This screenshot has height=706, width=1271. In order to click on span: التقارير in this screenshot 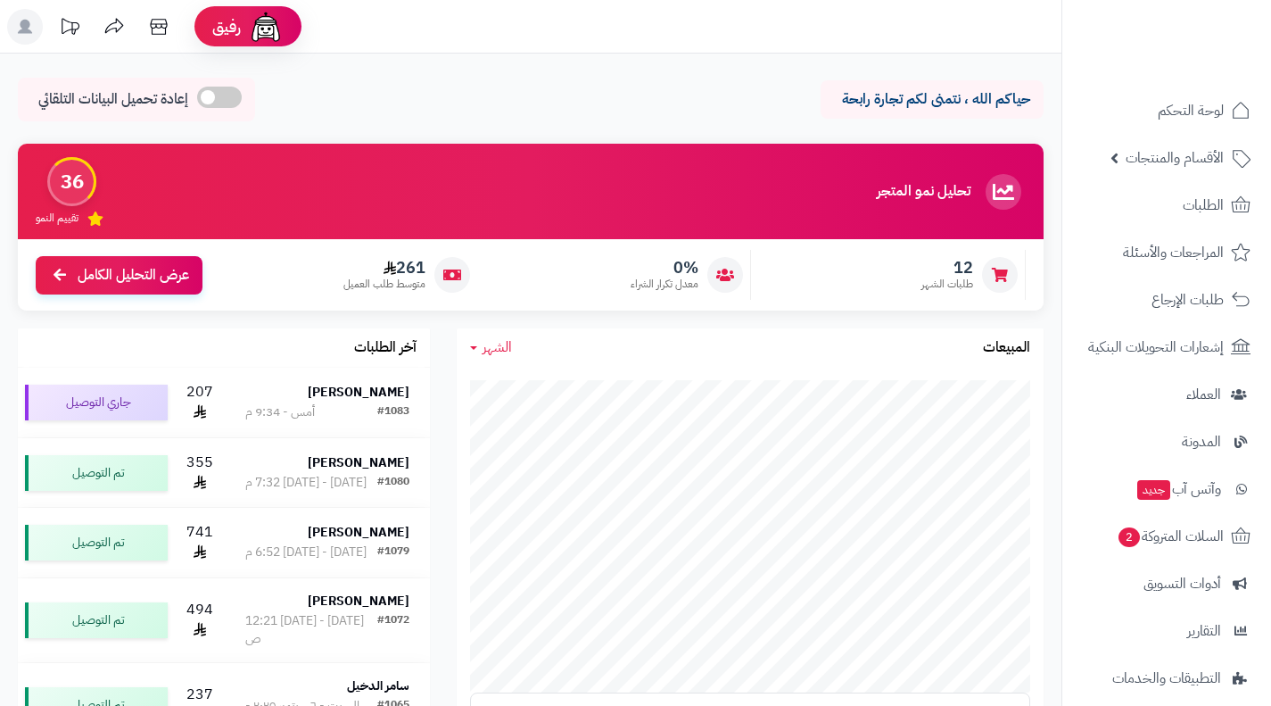, I will do `click(1204, 631)`.